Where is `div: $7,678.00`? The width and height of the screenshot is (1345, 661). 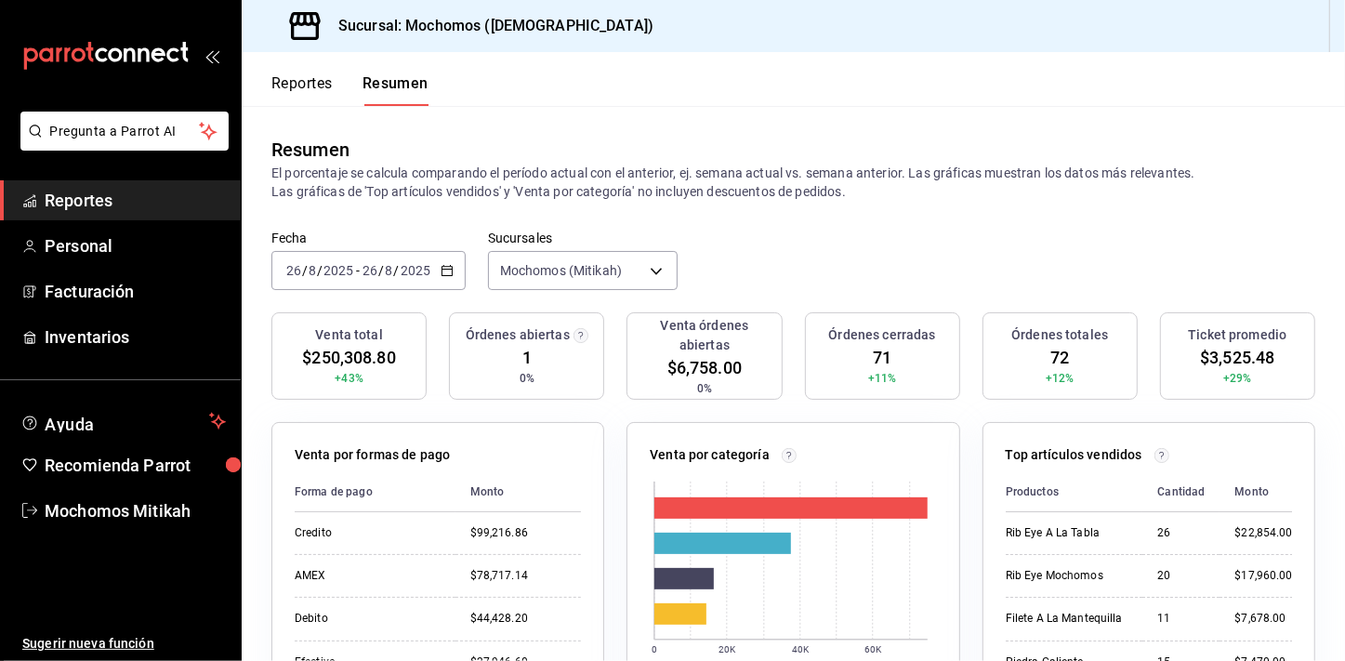
div: $7,678.00 is located at coordinates (1263, 618).